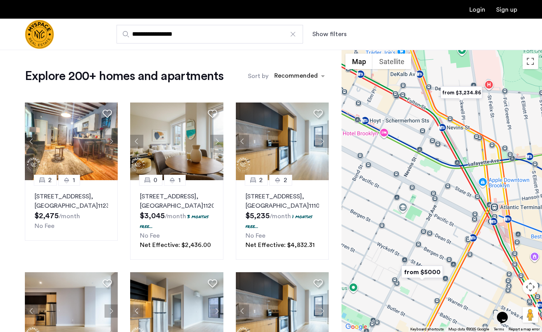 This screenshot has width=542, height=332. What do you see at coordinates (530, 287) in the screenshot?
I see `button: Map camera controls` at bounding box center [530, 287].